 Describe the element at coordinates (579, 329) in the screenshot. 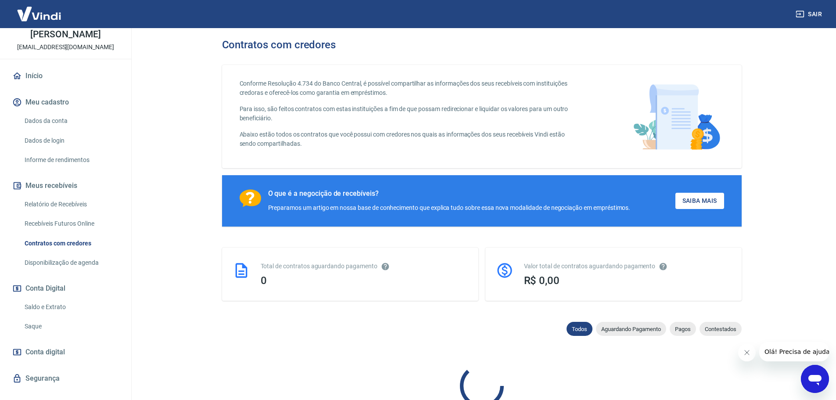

I see `span: Todos` at that location.